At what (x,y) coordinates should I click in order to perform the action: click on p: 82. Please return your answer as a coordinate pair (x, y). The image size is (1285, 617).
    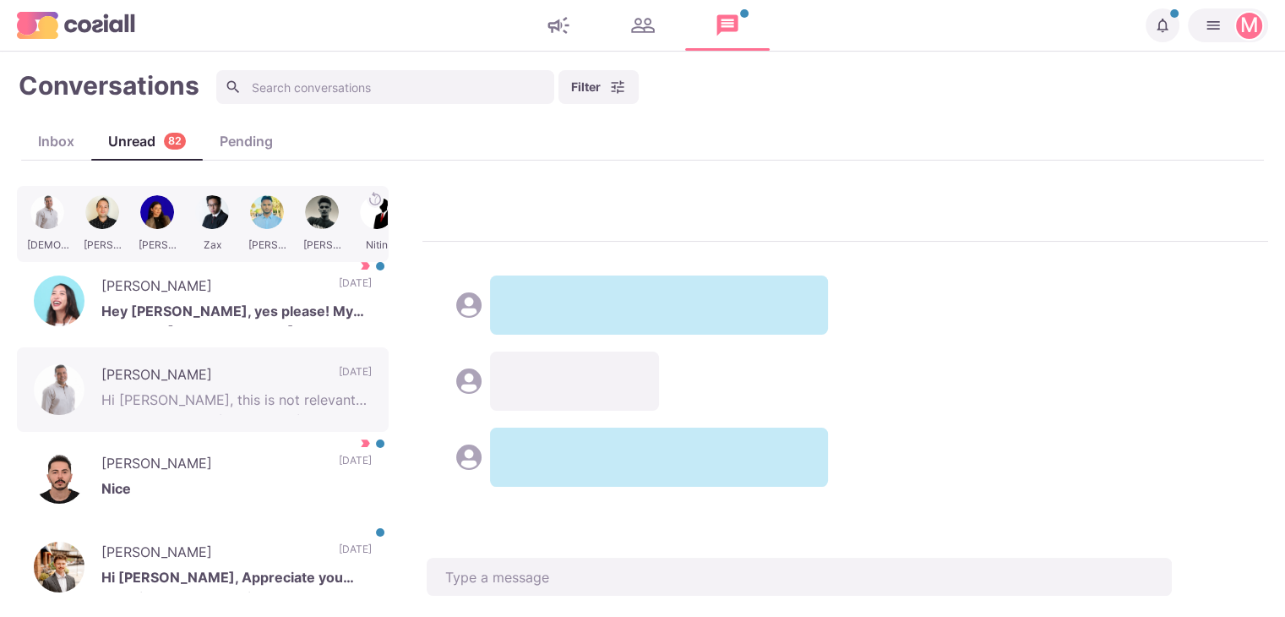
    Looking at the image, I should click on (175, 141).